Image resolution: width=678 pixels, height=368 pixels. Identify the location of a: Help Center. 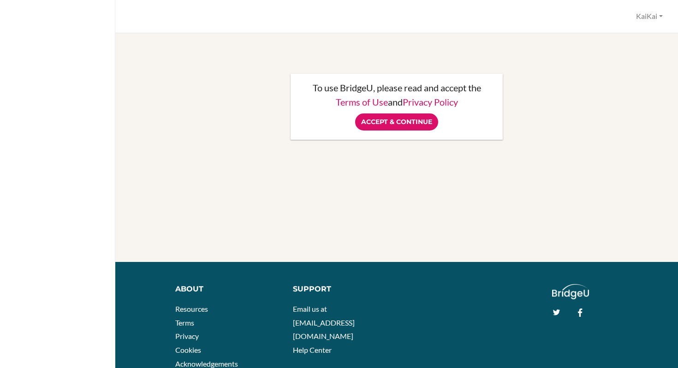
(312, 350).